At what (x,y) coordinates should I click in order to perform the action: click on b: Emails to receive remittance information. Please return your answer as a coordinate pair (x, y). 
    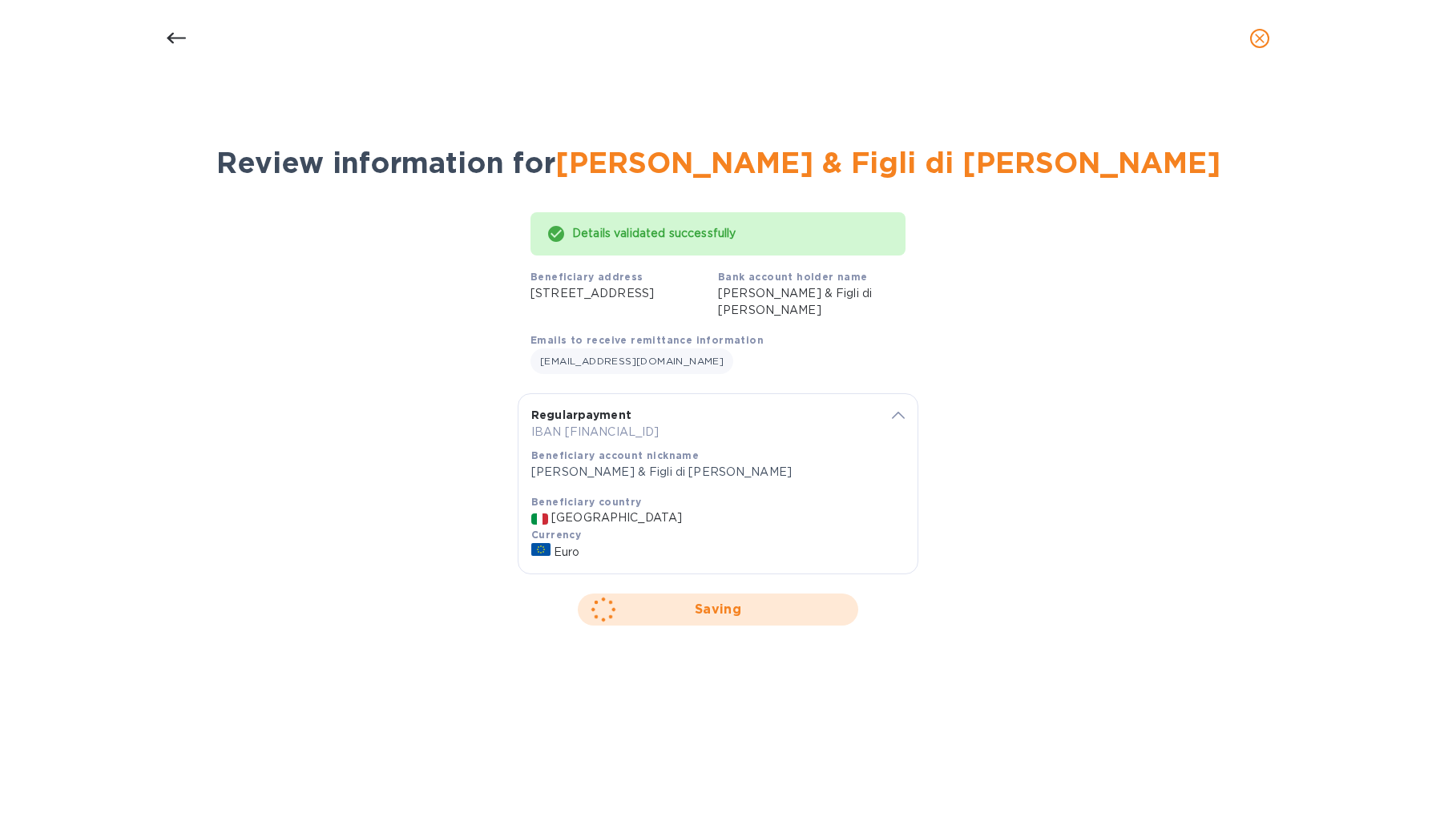
    Looking at the image, I should click on (647, 340).